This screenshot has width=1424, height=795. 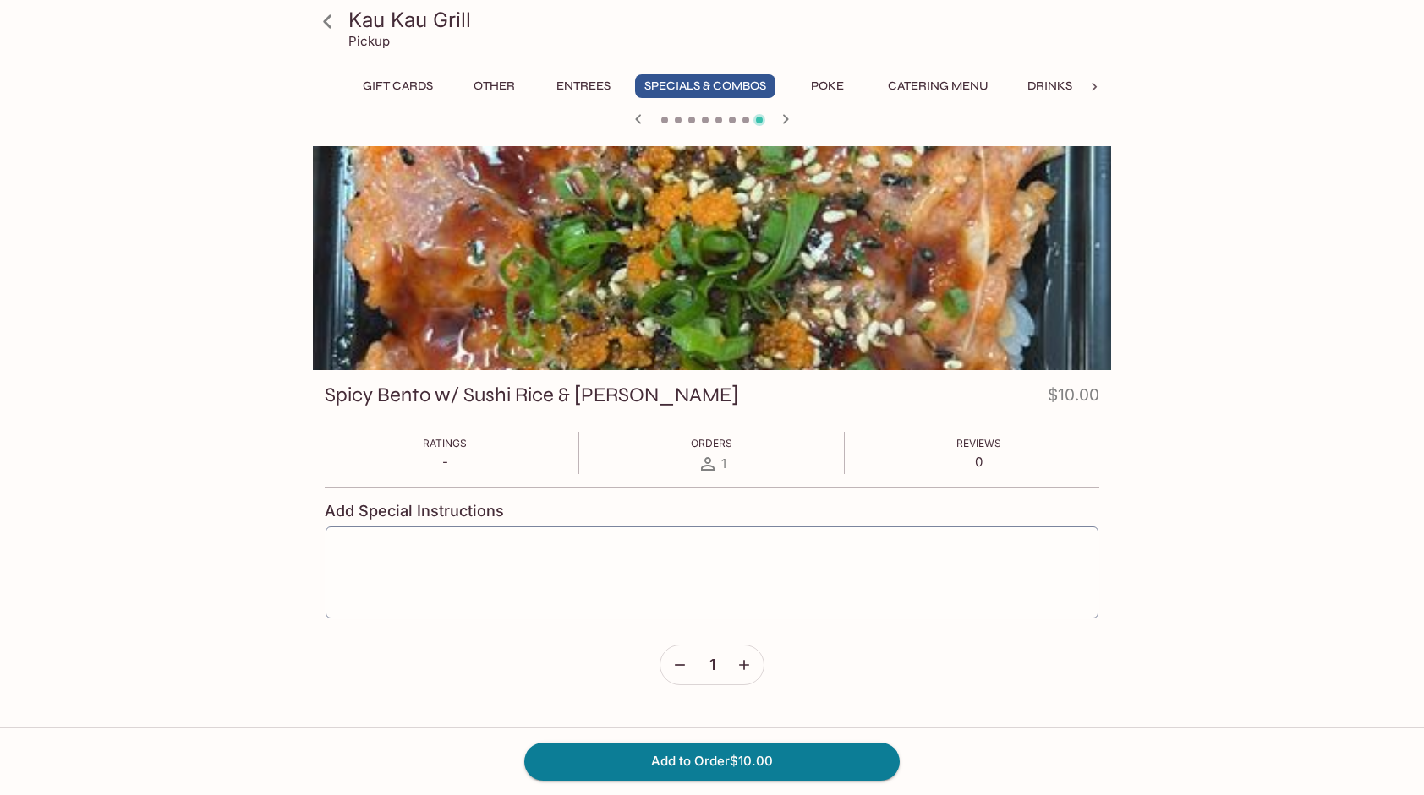 I want to click on h4: Add Special Instructions, so click(x=712, y=511).